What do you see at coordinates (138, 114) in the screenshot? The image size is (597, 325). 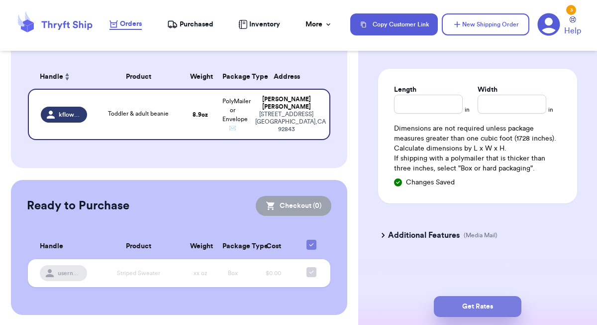 I see `span: Toddler & adult beanie` at bounding box center [138, 114].